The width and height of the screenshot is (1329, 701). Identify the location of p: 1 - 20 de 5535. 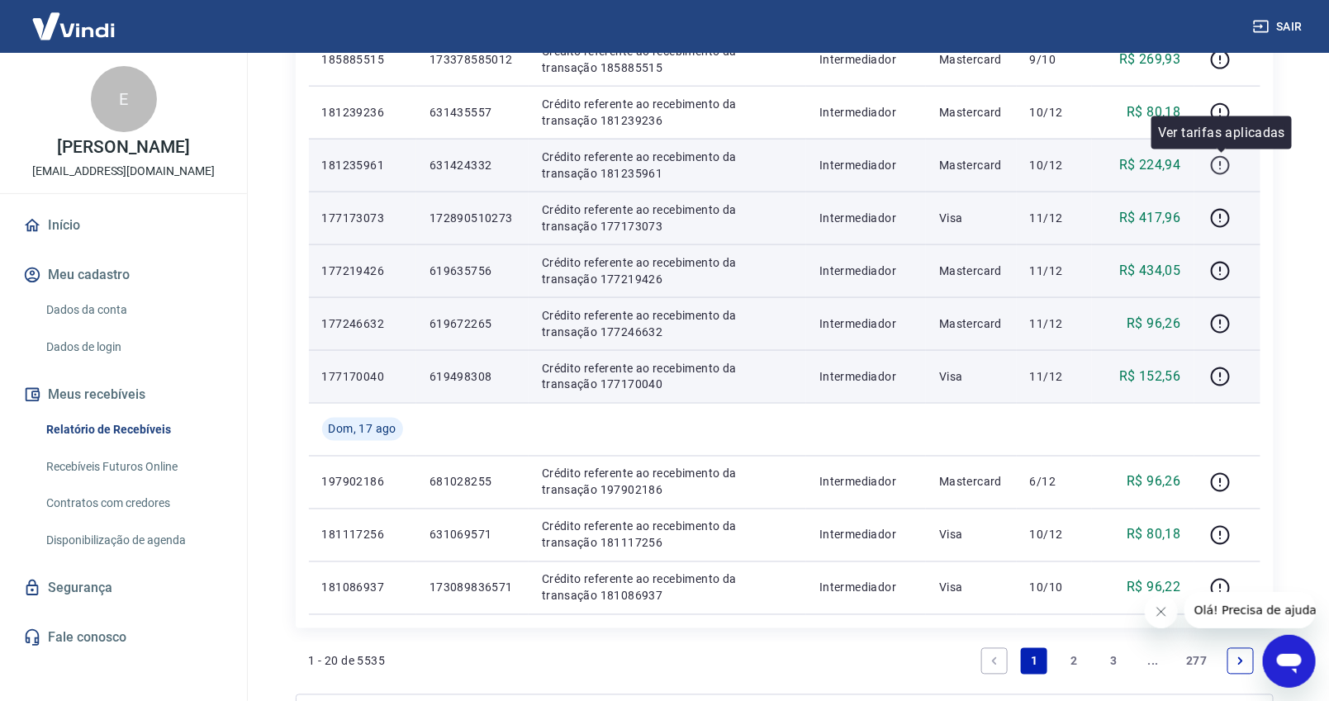
(347, 662).